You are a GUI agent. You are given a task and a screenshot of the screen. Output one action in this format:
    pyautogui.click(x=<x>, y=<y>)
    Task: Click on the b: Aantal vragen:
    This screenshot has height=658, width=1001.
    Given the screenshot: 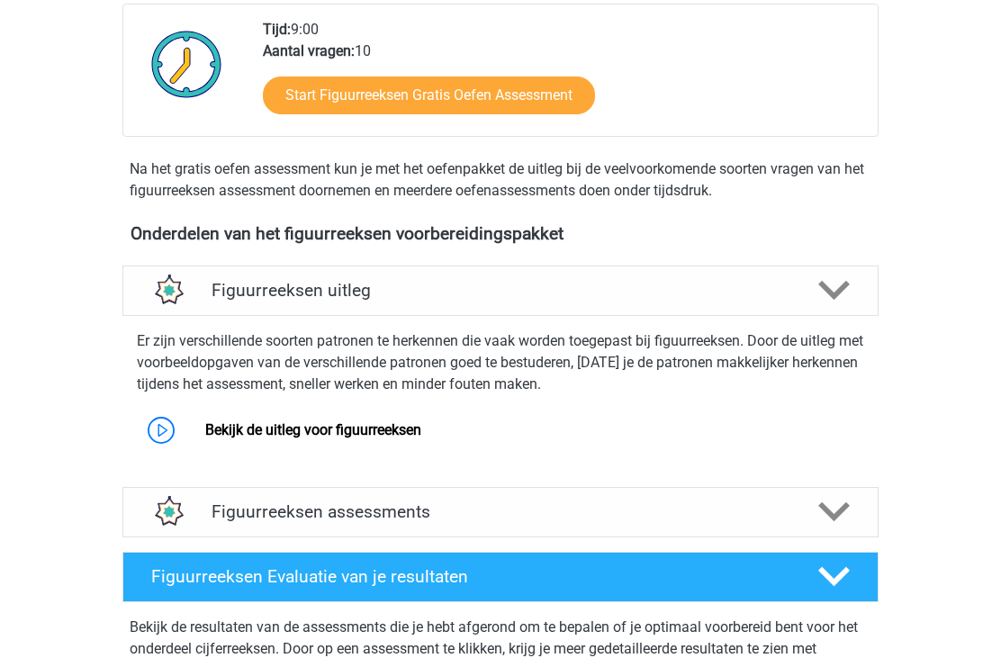 What is the action you would take?
    pyautogui.click(x=309, y=50)
    